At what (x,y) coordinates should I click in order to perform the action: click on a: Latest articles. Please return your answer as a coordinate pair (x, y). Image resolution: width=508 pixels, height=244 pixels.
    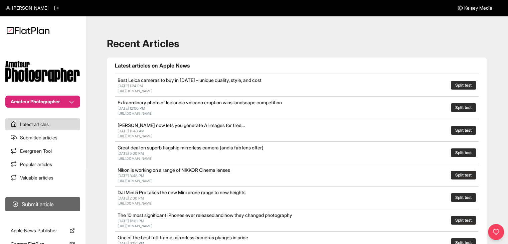
    Looking at the image, I should click on (43, 124).